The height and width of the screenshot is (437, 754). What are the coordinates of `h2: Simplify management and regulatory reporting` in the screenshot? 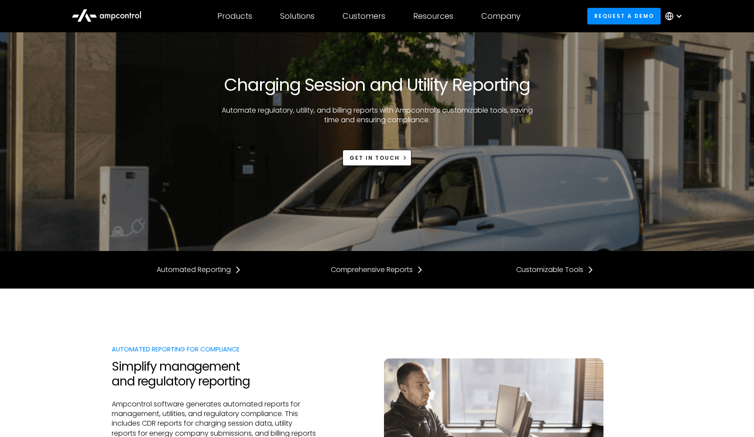 It's located at (215, 373).